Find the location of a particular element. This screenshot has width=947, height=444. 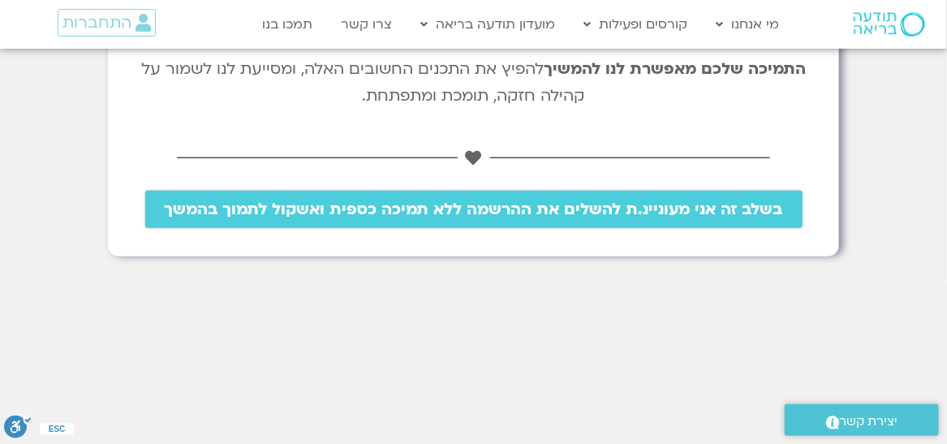

a: התחברות is located at coordinates (106, 23).